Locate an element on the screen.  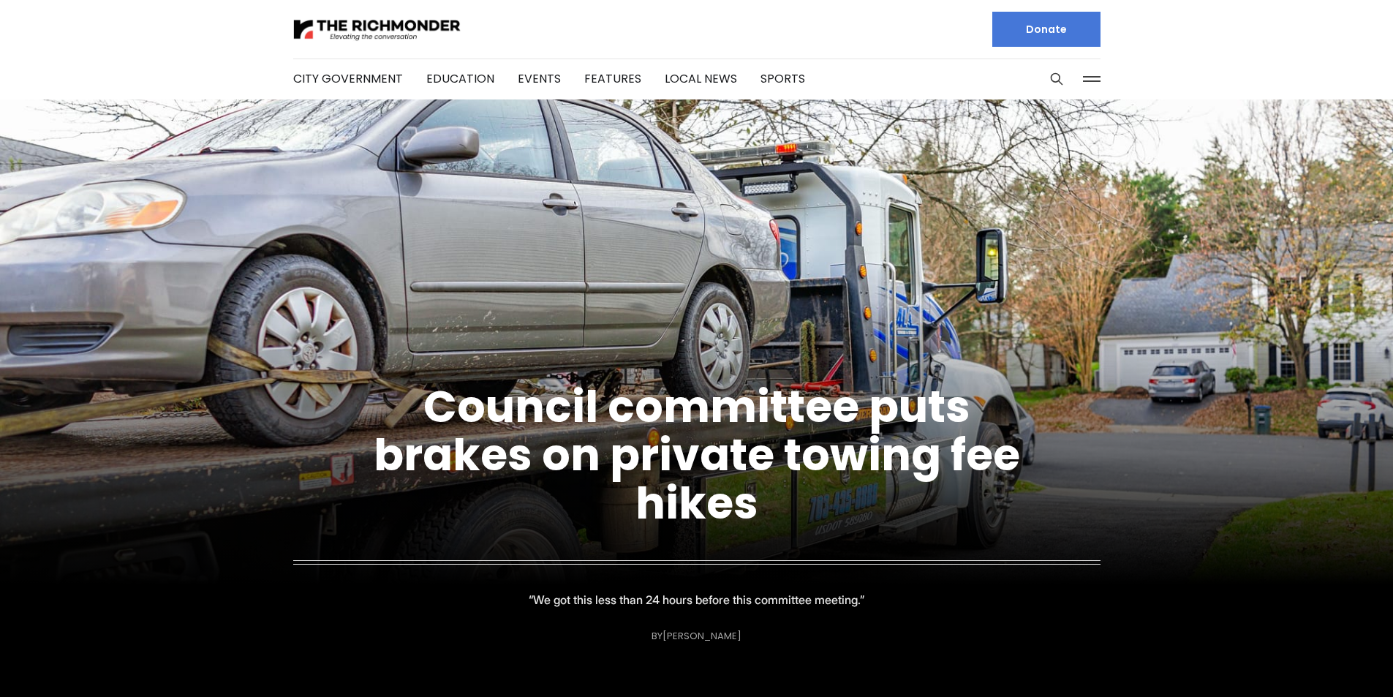
a: Sports is located at coordinates (783, 78).